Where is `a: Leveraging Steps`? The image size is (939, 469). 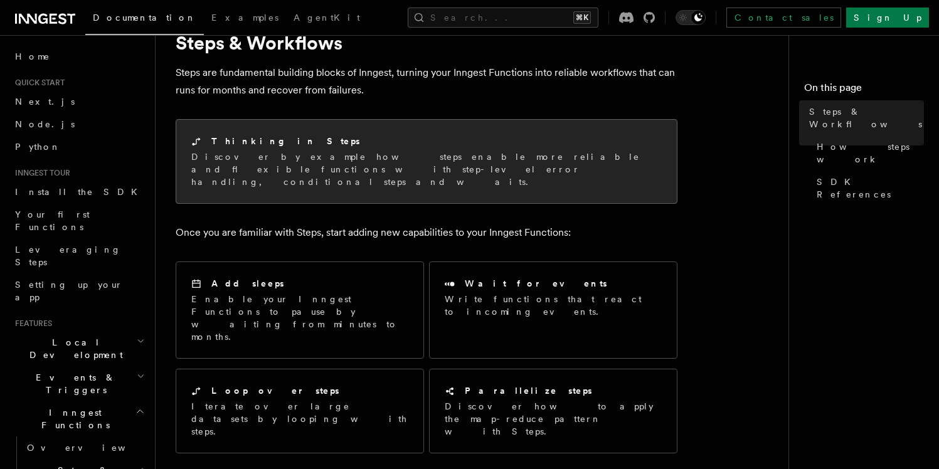
a: Leveraging Steps is located at coordinates (78, 256).